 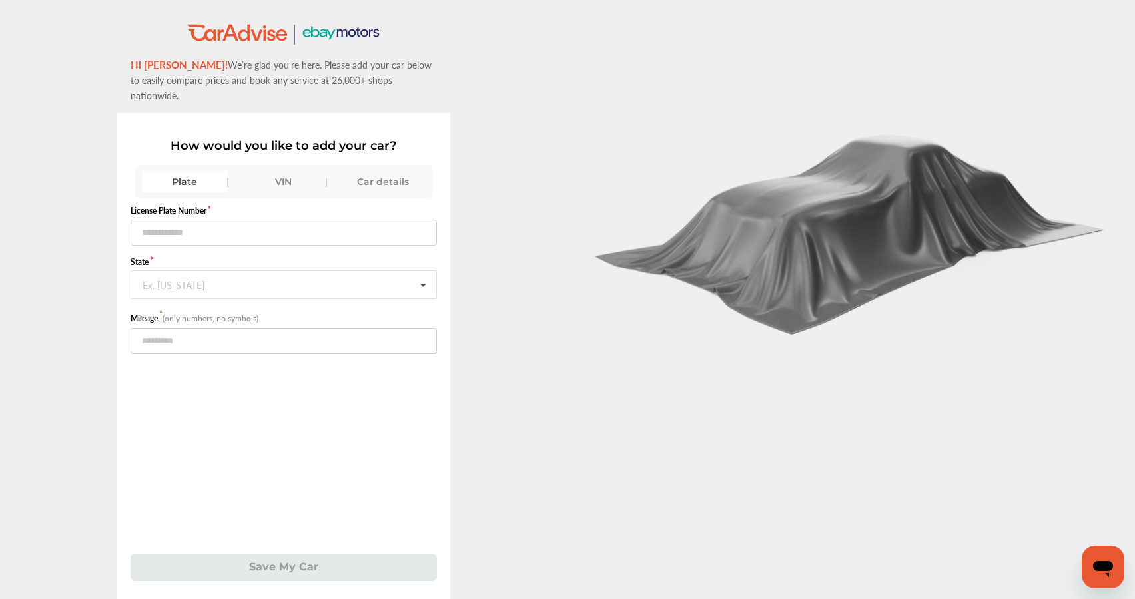 What do you see at coordinates (851, 228) in the screenshot?
I see `img: carCoverBlack.2823a3dccd746e18b3f8.png` at bounding box center [851, 228].